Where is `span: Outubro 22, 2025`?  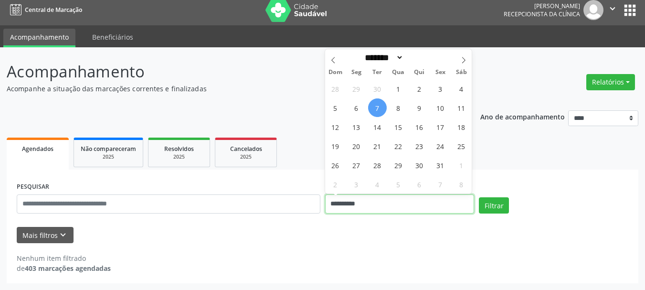
span: Outubro 22, 2025 is located at coordinates (398, 146).